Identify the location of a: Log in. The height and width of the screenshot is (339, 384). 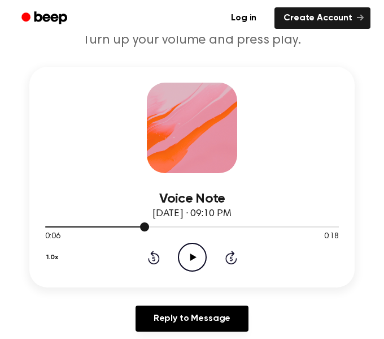
(244, 18).